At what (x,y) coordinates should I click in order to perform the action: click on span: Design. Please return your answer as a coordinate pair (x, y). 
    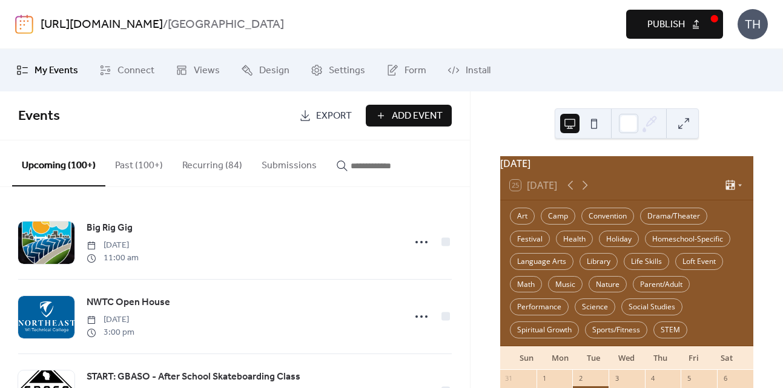
    Looking at the image, I should click on (274, 71).